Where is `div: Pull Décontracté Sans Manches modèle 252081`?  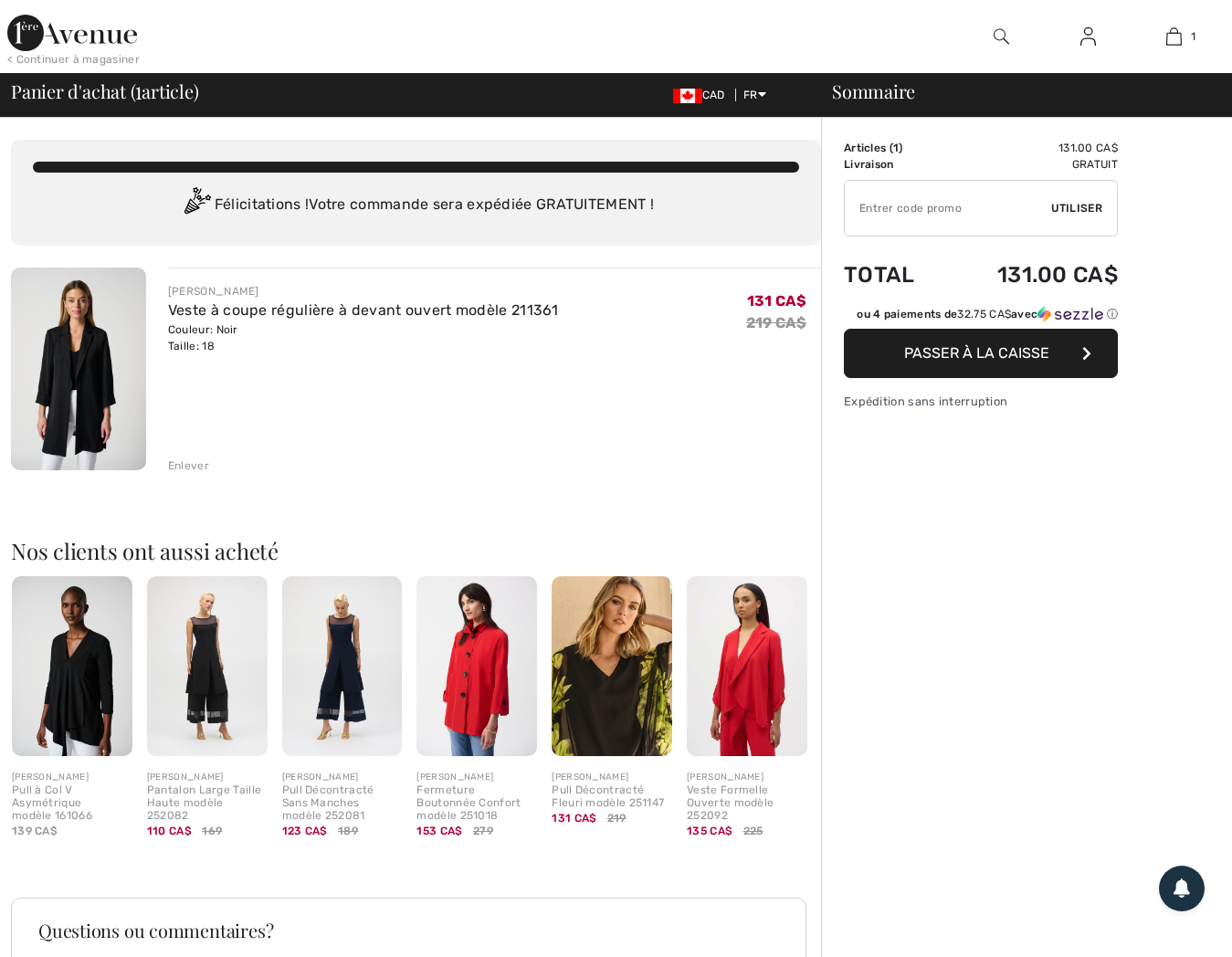 div: Pull Décontracté Sans Manches modèle 252081 is located at coordinates (342, 803).